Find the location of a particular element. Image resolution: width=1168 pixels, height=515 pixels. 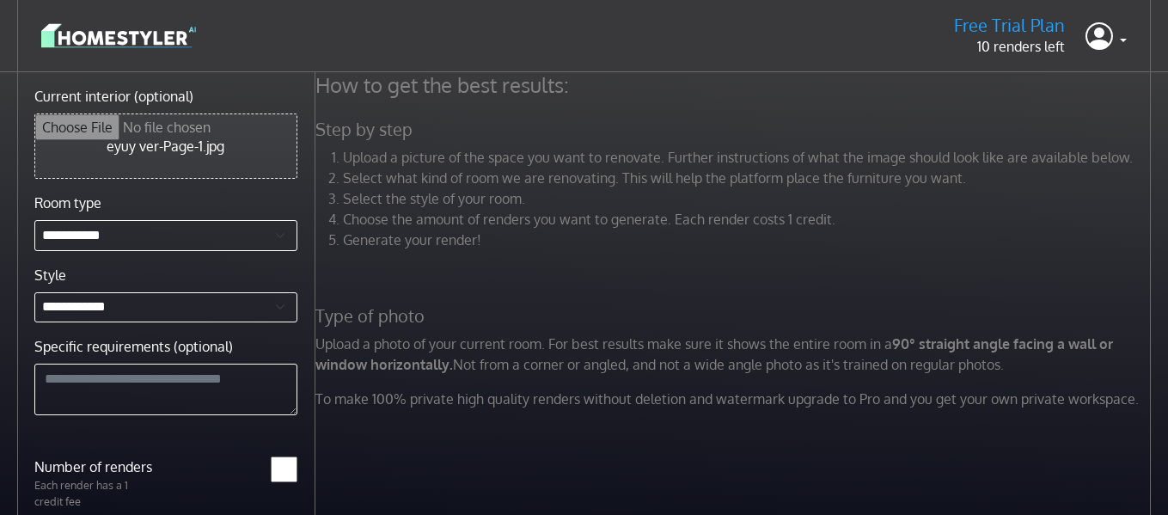

label: Room type is located at coordinates (68, 203).